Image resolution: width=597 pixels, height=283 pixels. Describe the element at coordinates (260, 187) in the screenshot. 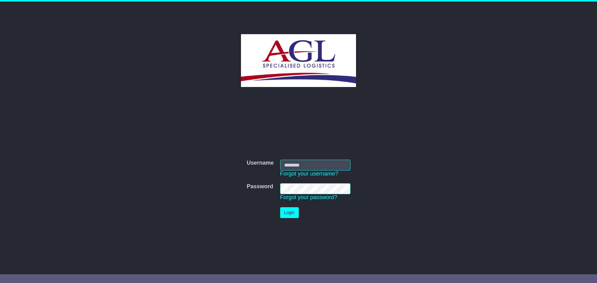

I see `label: Password` at that location.